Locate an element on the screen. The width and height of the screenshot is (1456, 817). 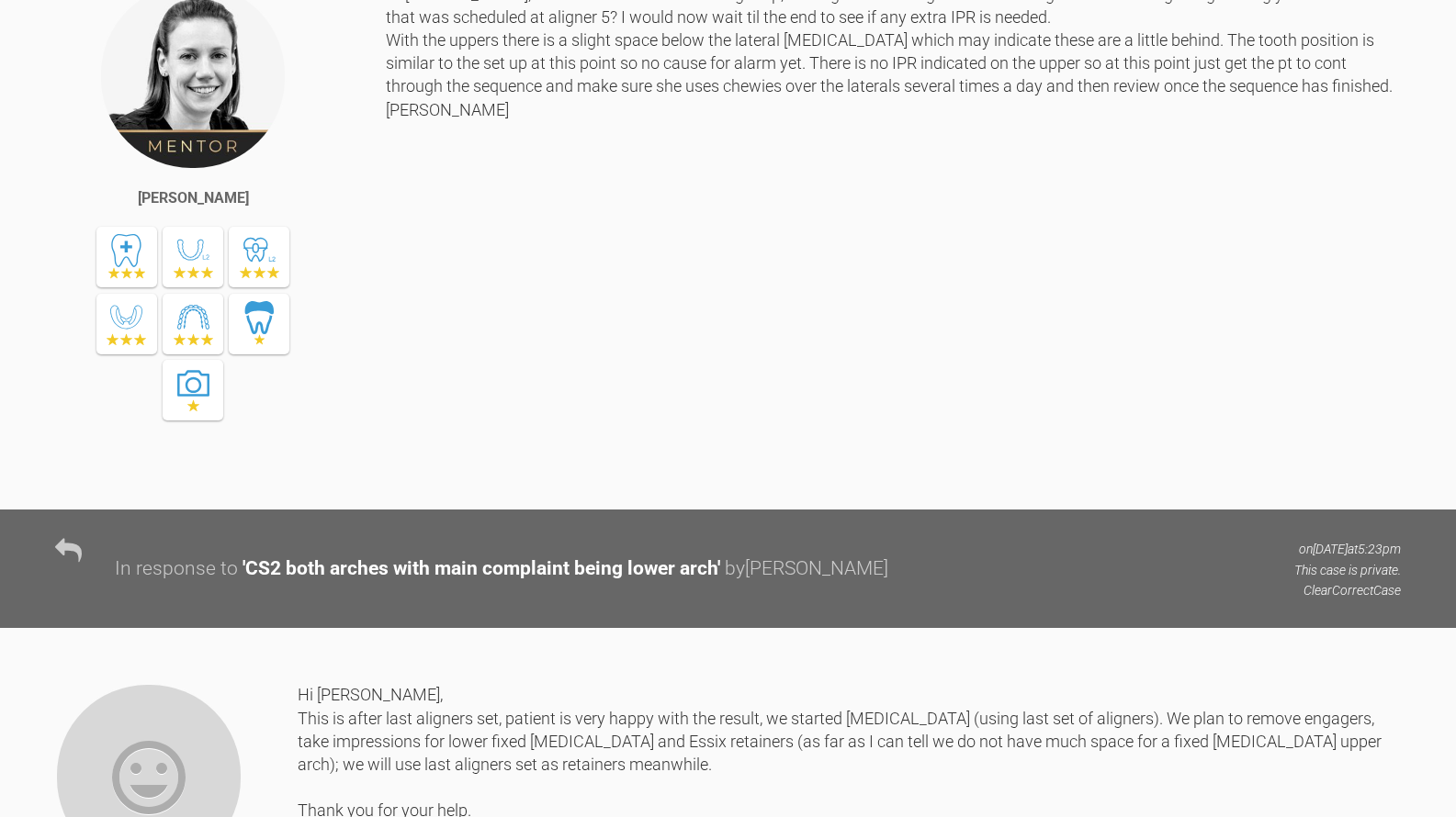
div: In response to is located at coordinates (176, 569).